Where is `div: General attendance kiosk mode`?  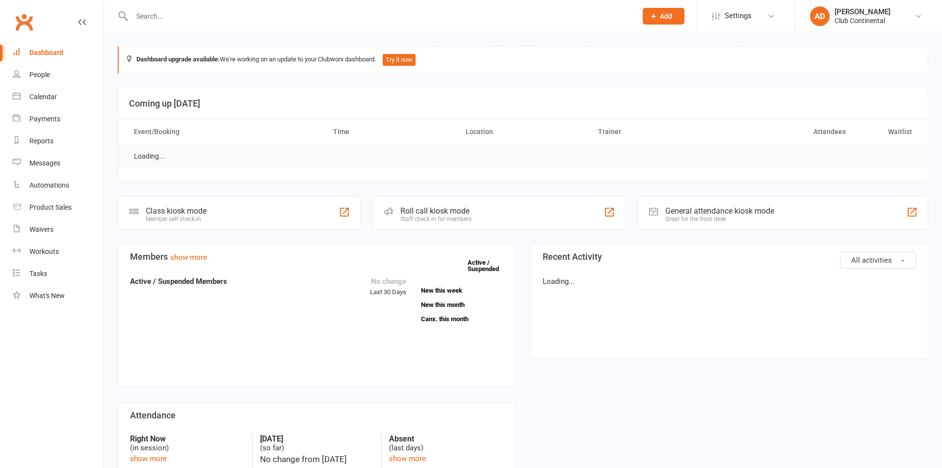
div: General attendance kiosk mode is located at coordinates (720, 211).